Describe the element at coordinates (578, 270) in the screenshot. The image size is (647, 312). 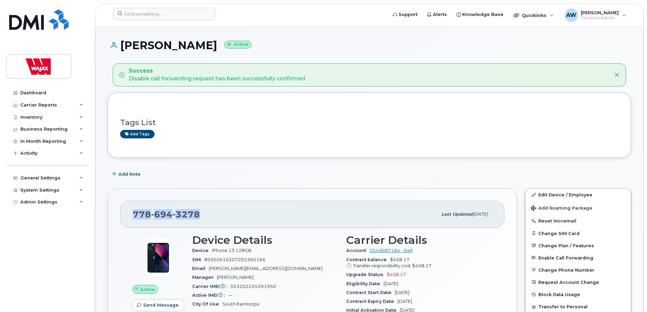
I see `button: Change Phone Number` at that location.